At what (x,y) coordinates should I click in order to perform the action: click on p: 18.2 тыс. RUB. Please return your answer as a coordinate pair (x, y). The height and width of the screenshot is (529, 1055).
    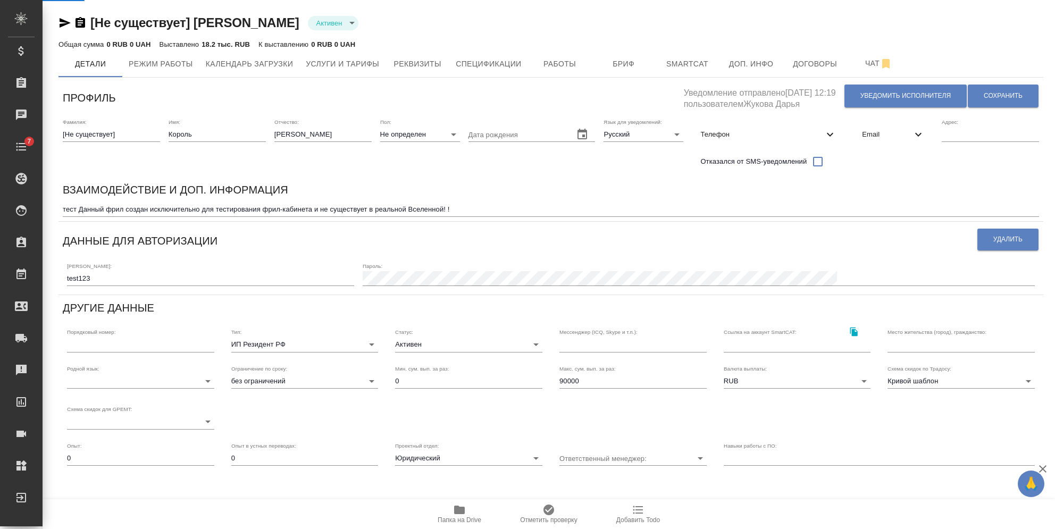
    Looking at the image, I should click on (225, 44).